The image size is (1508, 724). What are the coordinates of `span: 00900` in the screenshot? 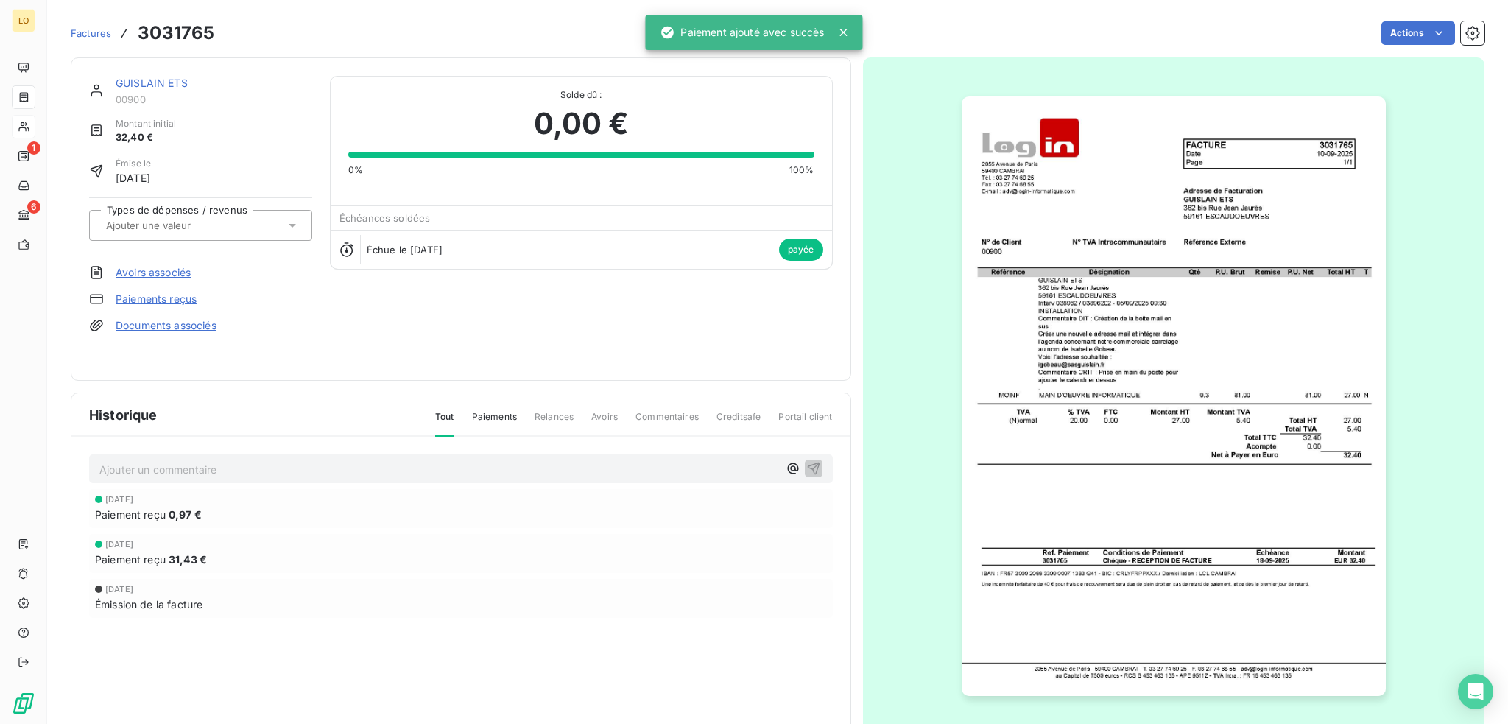 It's located at (214, 99).